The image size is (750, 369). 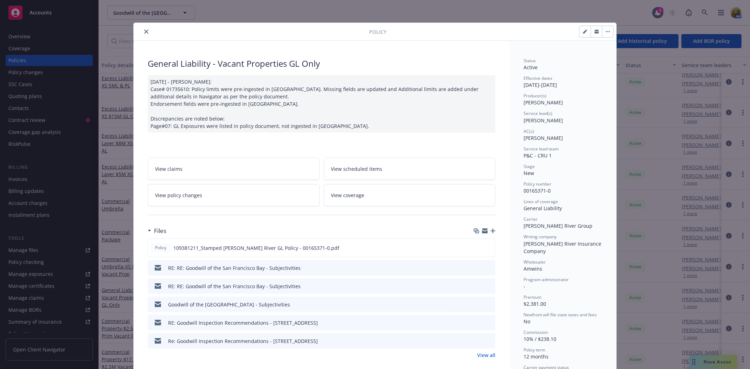 What do you see at coordinates (533, 269) in the screenshot?
I see `span: Amwins` at bounding box center [533, 269].